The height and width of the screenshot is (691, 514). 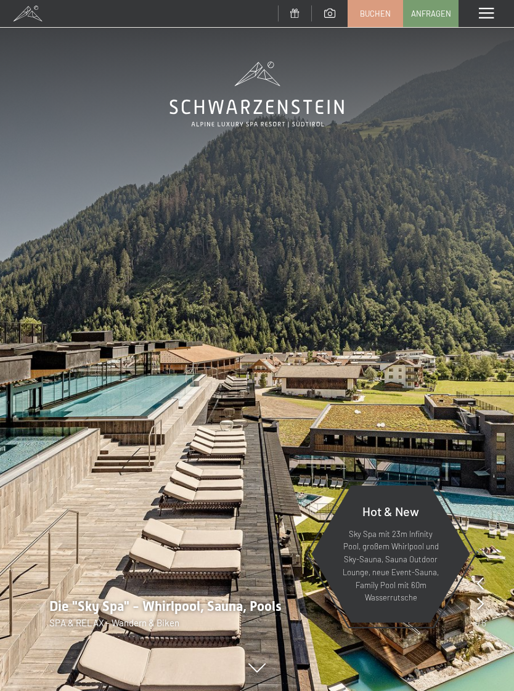 I want to click on span: 8, so click(x=484, y=623).